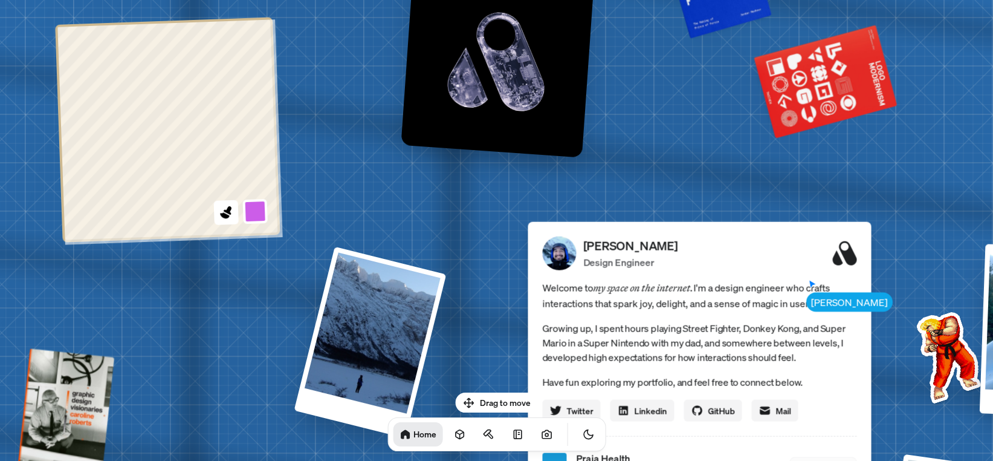 This screenshot has height=461, width=993. I want to click on p: Design Engineer, so click(630, 262).